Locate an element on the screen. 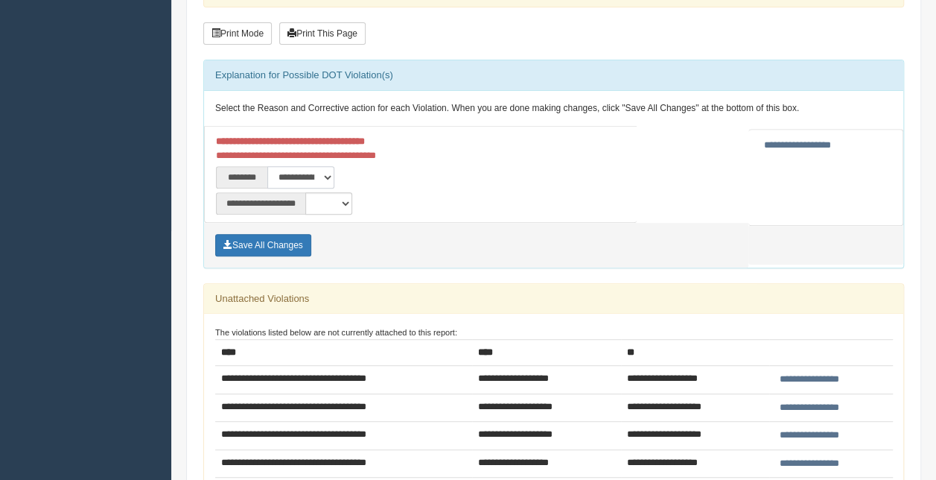 Image resolution: width=936 pixels, height=480 pixels. div: Select the Reason and Corrective action for each Violation. When you are done making changes, cli... is located at coordinates (553, 109).